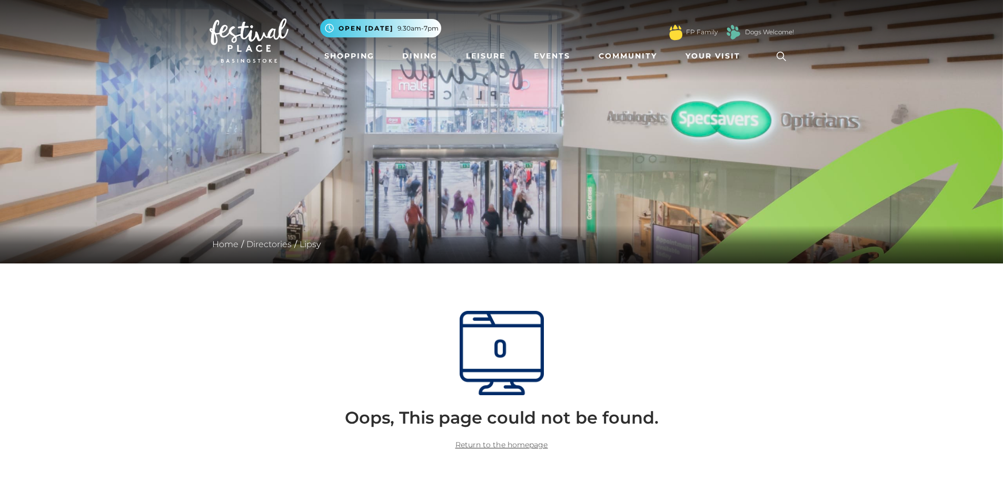 The width and height of the screenshot is (1003, 480). I want to click on a: Dining, so click(420, 56).